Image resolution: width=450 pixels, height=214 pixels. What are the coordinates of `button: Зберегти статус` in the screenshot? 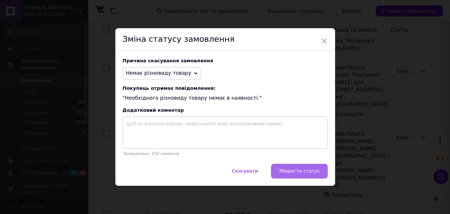 It's located at (299, 171).